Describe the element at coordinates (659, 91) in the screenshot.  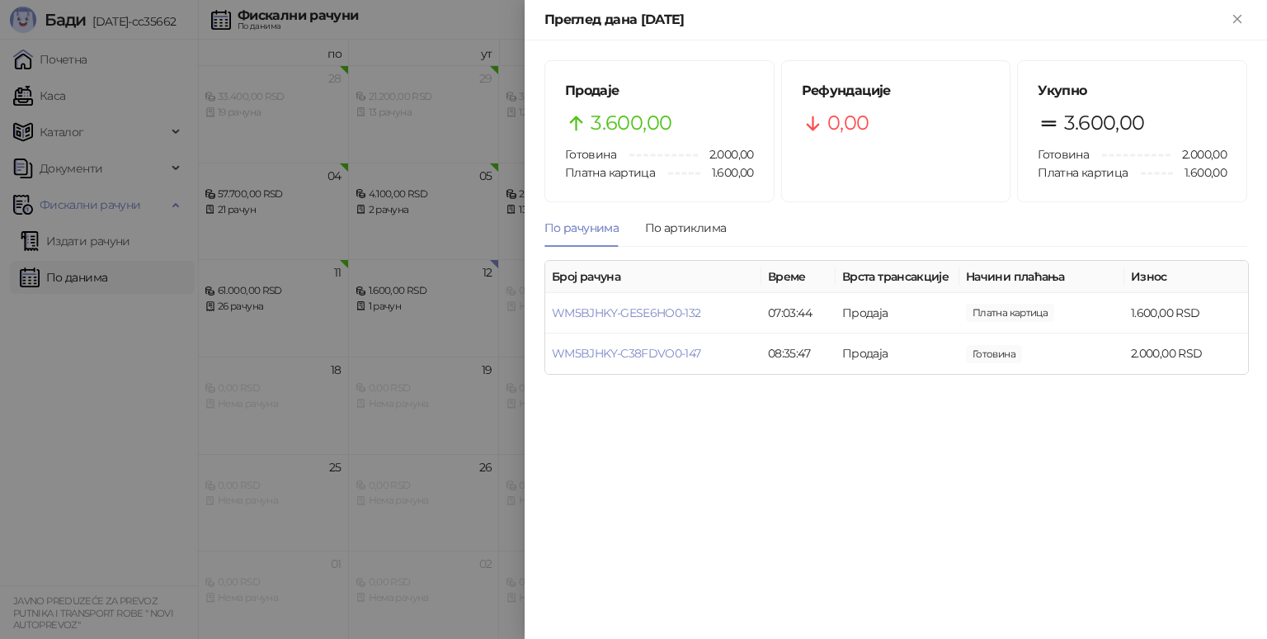
I see `h5: Продаје` at that location.